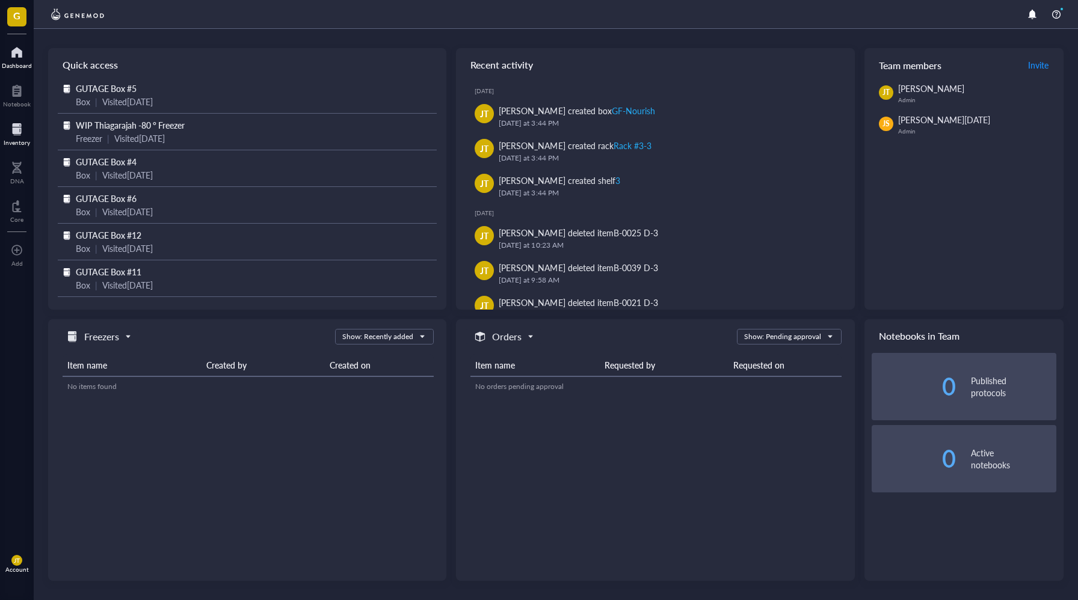 Image resolution: width=1078 pixels, height=600 pixels. I want to click on div: Notebooks in Team, so click(963, 336).